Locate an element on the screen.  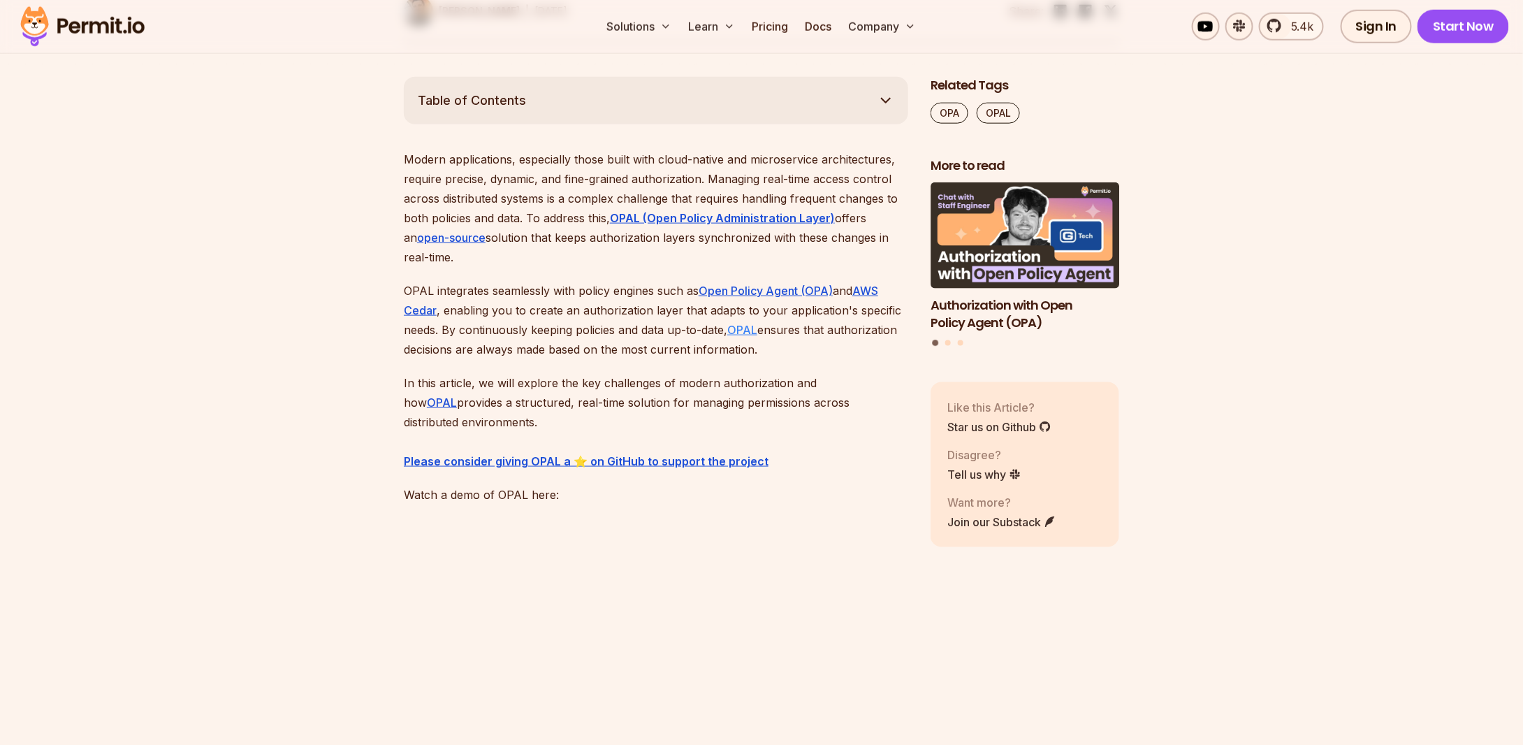
a: Sign In is located at coordinates (1376, 27).